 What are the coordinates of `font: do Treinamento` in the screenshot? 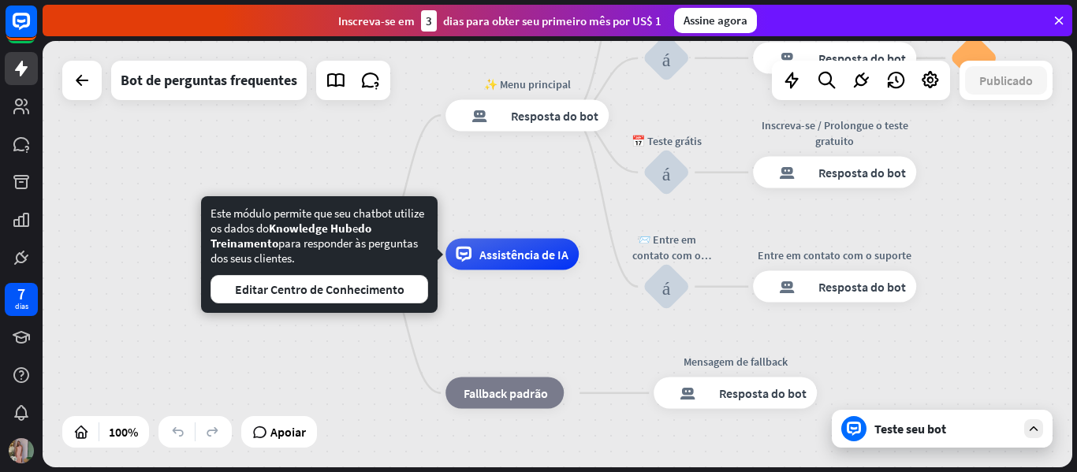 It's located at (291, 236).